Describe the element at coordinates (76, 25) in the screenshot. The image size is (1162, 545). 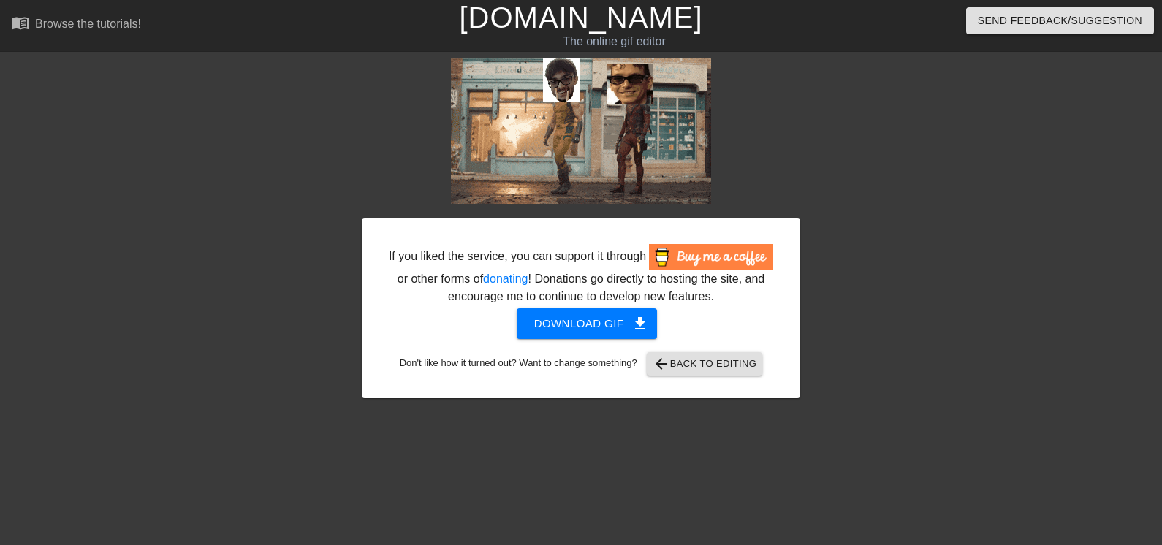
I see `a: Browse the tutorials!` at that location.